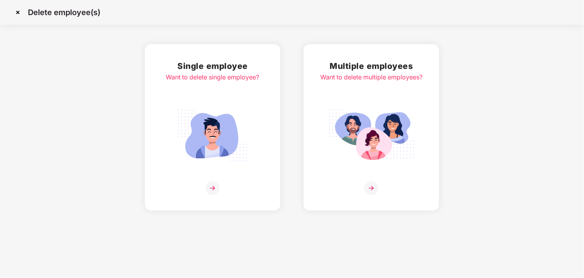  I want to click on div: Want to delete multiple employees?, so click(371, 77).